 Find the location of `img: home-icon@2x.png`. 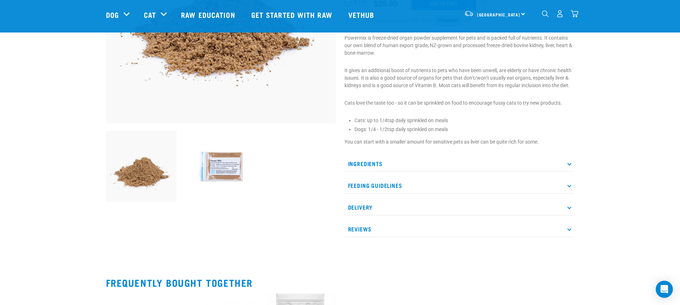

img: home-icon@2x.png is located at coordinates (575, 14).